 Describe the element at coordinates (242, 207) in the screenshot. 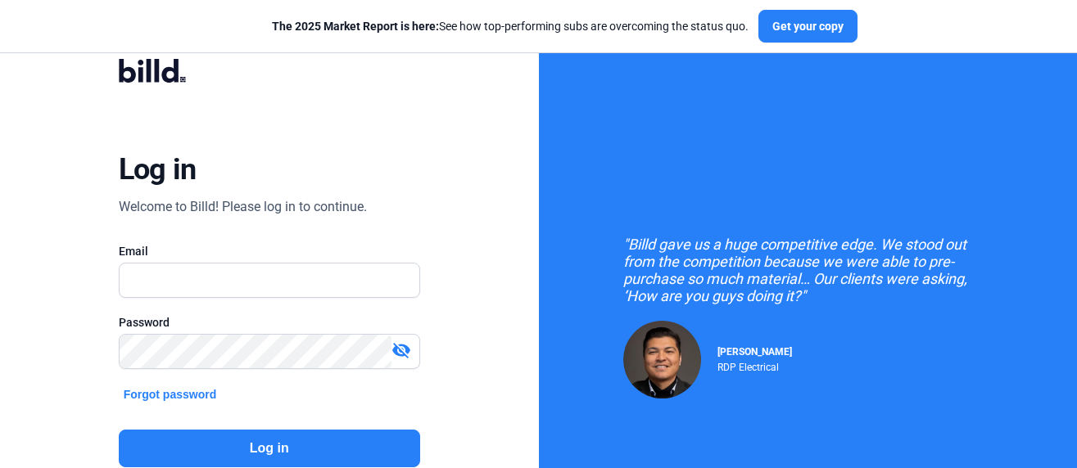

I see `div: Welcome to Billd! Please log in to continue.` at that location.